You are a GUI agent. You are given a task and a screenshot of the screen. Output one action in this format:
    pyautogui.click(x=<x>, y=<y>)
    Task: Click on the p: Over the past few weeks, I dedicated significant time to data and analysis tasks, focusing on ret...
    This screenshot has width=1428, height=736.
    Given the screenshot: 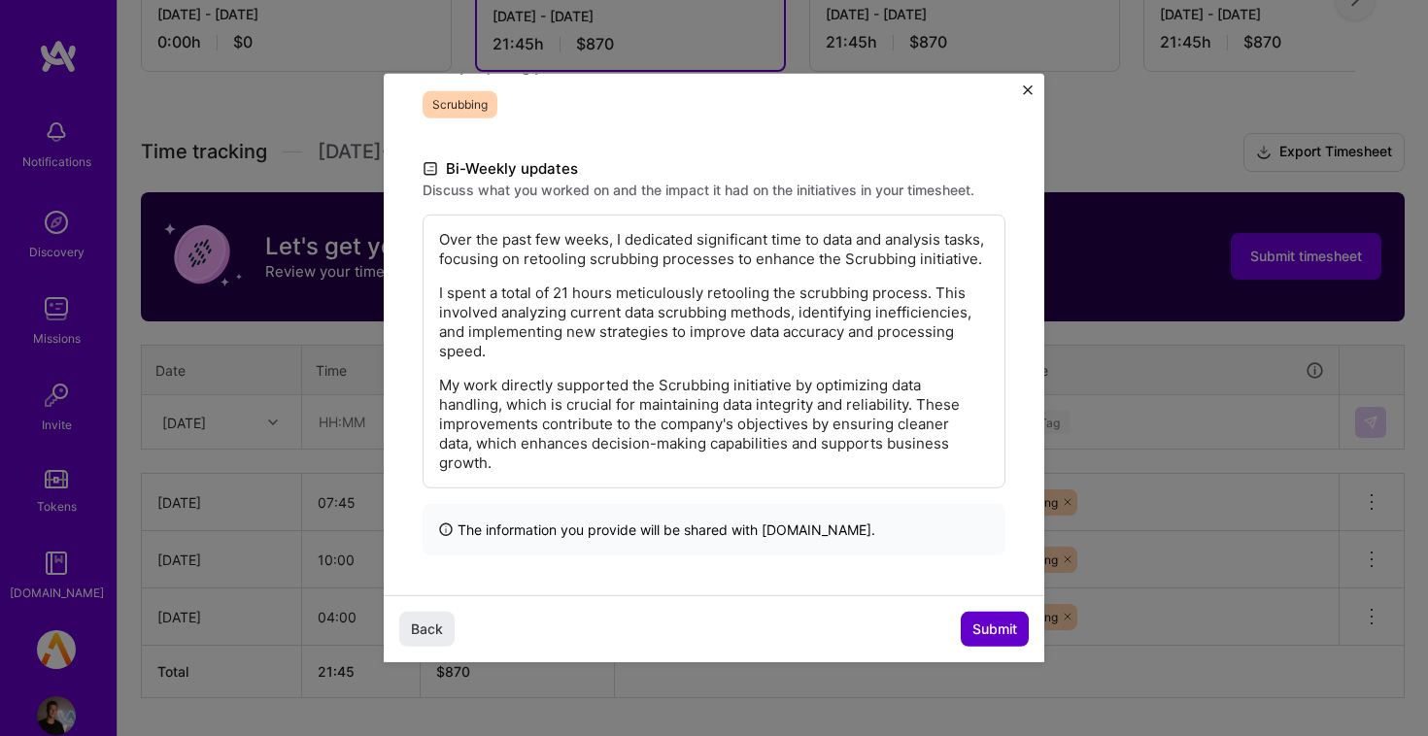 What is the action you would take?
    pyautogui.click(x=714, y=250)
    